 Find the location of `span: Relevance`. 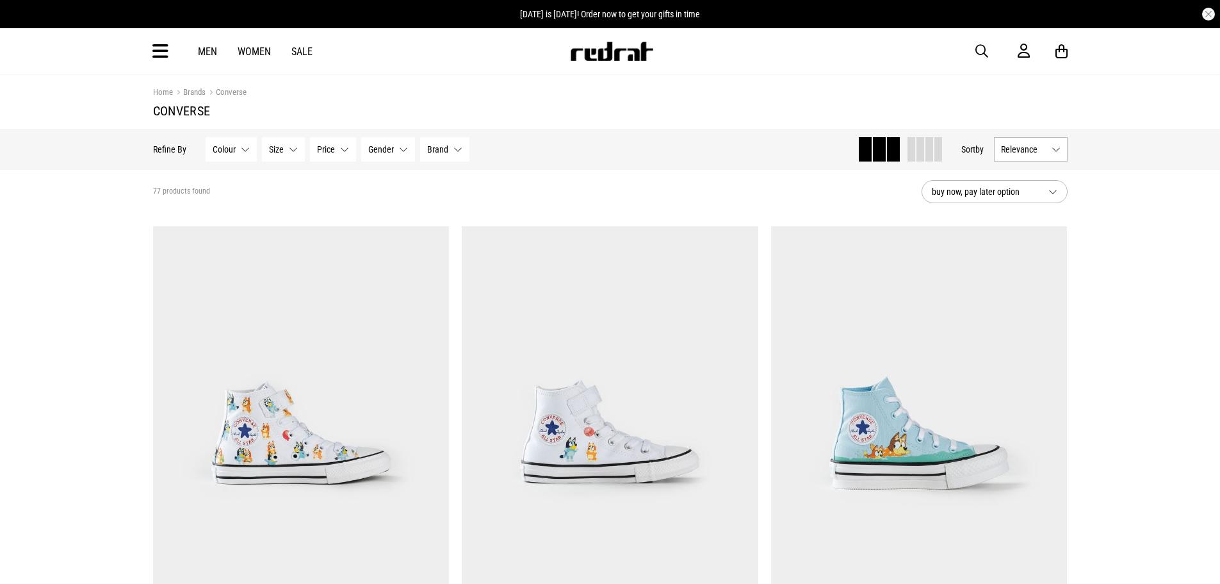

span: Relevance is located at coordinates (1024, 149).